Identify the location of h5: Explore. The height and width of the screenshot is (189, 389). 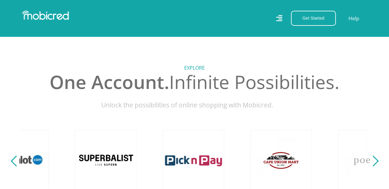
(195, 68).